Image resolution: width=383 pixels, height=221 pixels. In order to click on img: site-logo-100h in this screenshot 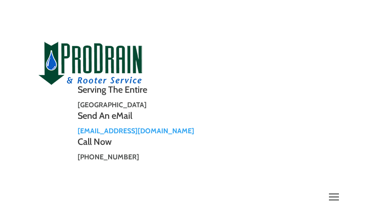, I will do `click(91, 63)`.